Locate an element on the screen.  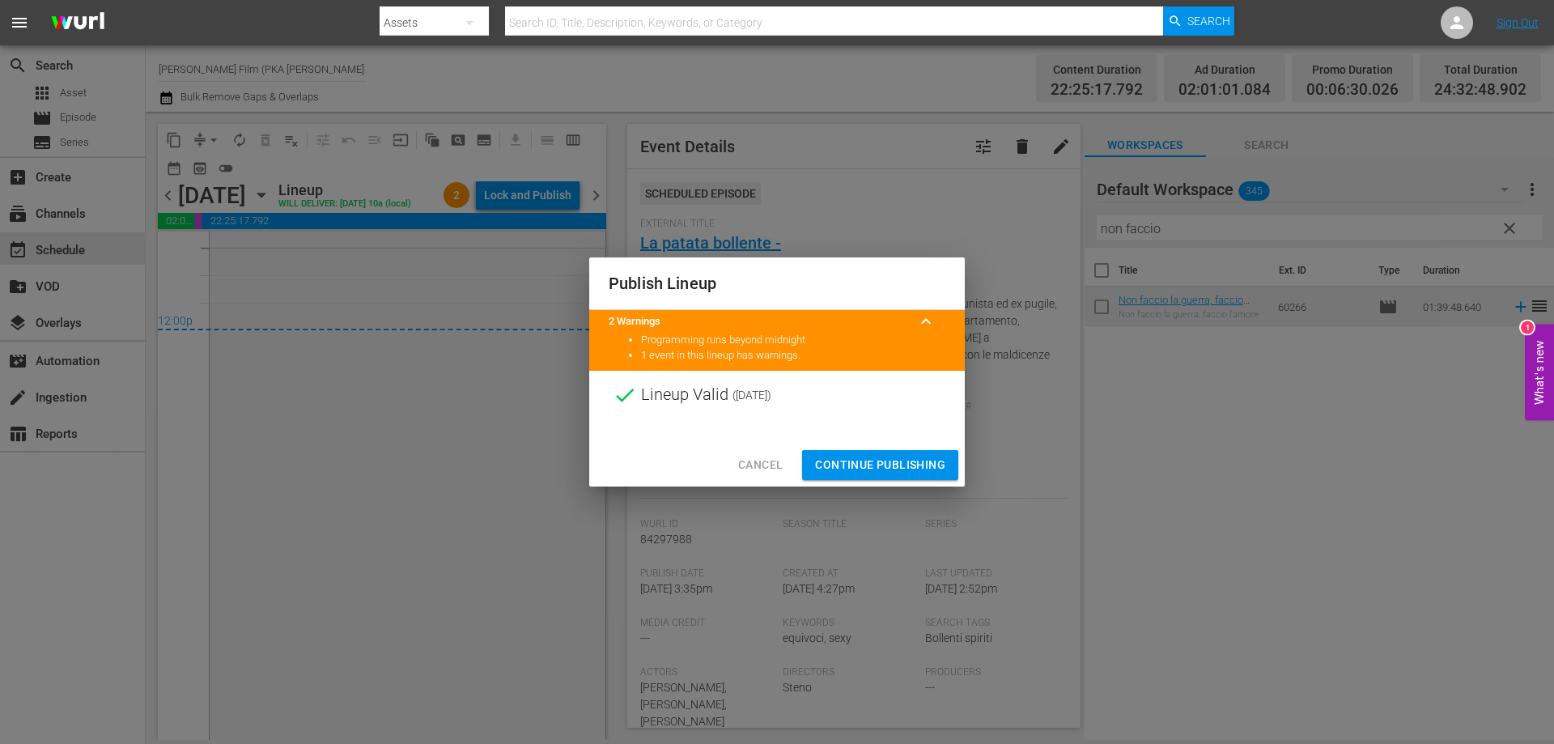
span: Continue Publishing is located at coordinates (880, 465).